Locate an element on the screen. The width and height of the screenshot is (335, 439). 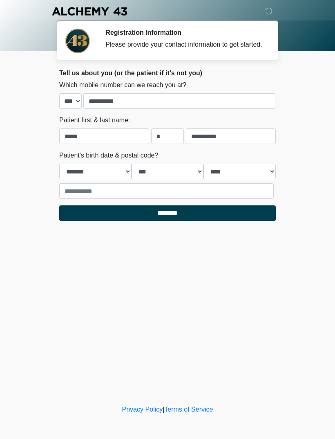
a: Terms of Service is located at coordinates (188, 409).